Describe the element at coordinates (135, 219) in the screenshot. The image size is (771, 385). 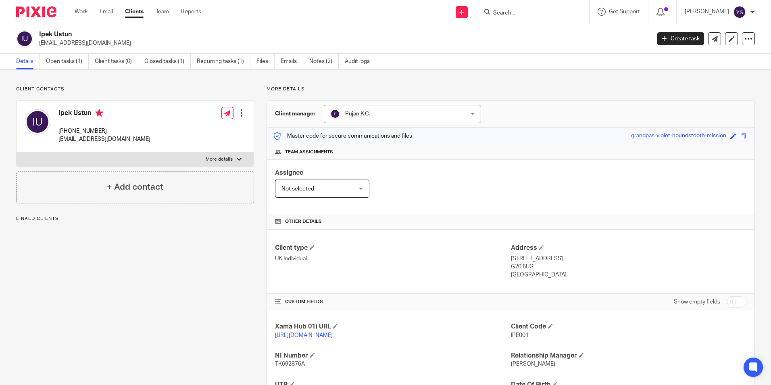
I see `p: Linked clients` at that location.